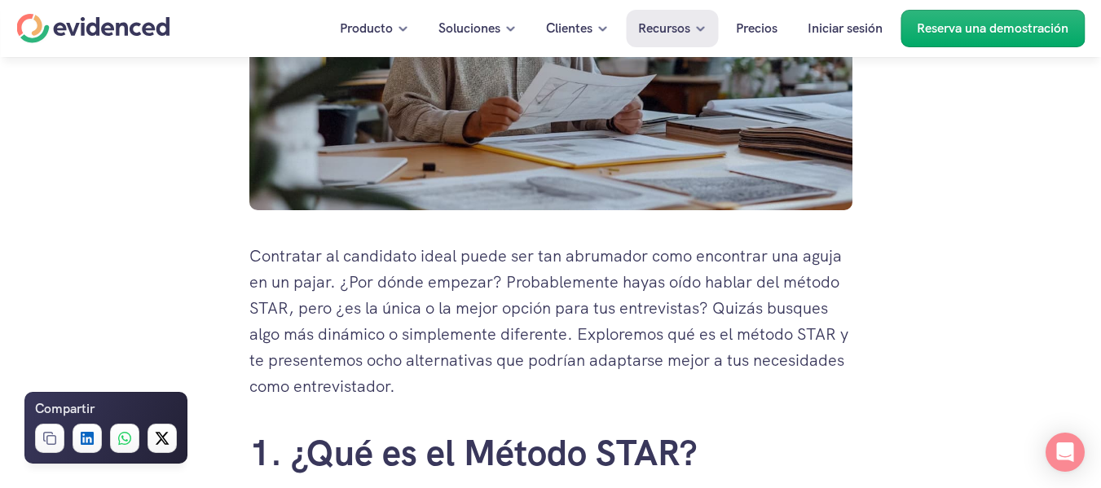  Describe the element at coordinates (64, 408) in the screenshot. I see `font: Compartir` at that location.